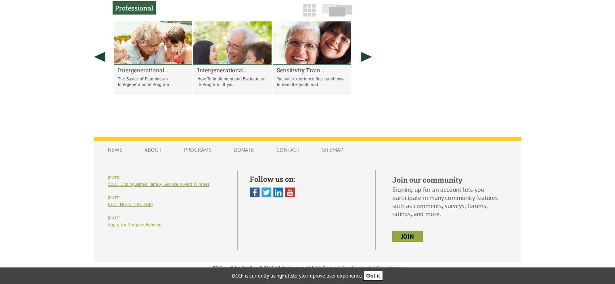  I want to click on a: Sensitivity Train..., so click(312, 70).